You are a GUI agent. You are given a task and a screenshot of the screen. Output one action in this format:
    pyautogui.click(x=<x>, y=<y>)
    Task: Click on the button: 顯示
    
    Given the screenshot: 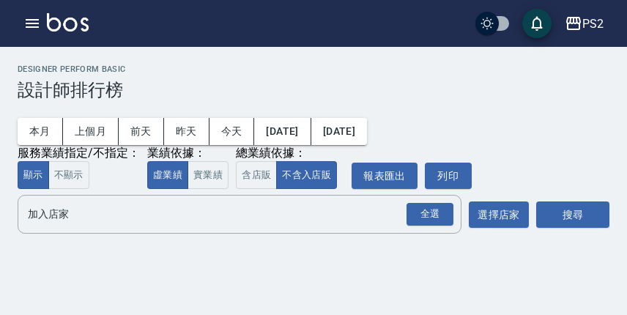 What is the action you would take?
    pyautogui.click(x=33, y=175)
    